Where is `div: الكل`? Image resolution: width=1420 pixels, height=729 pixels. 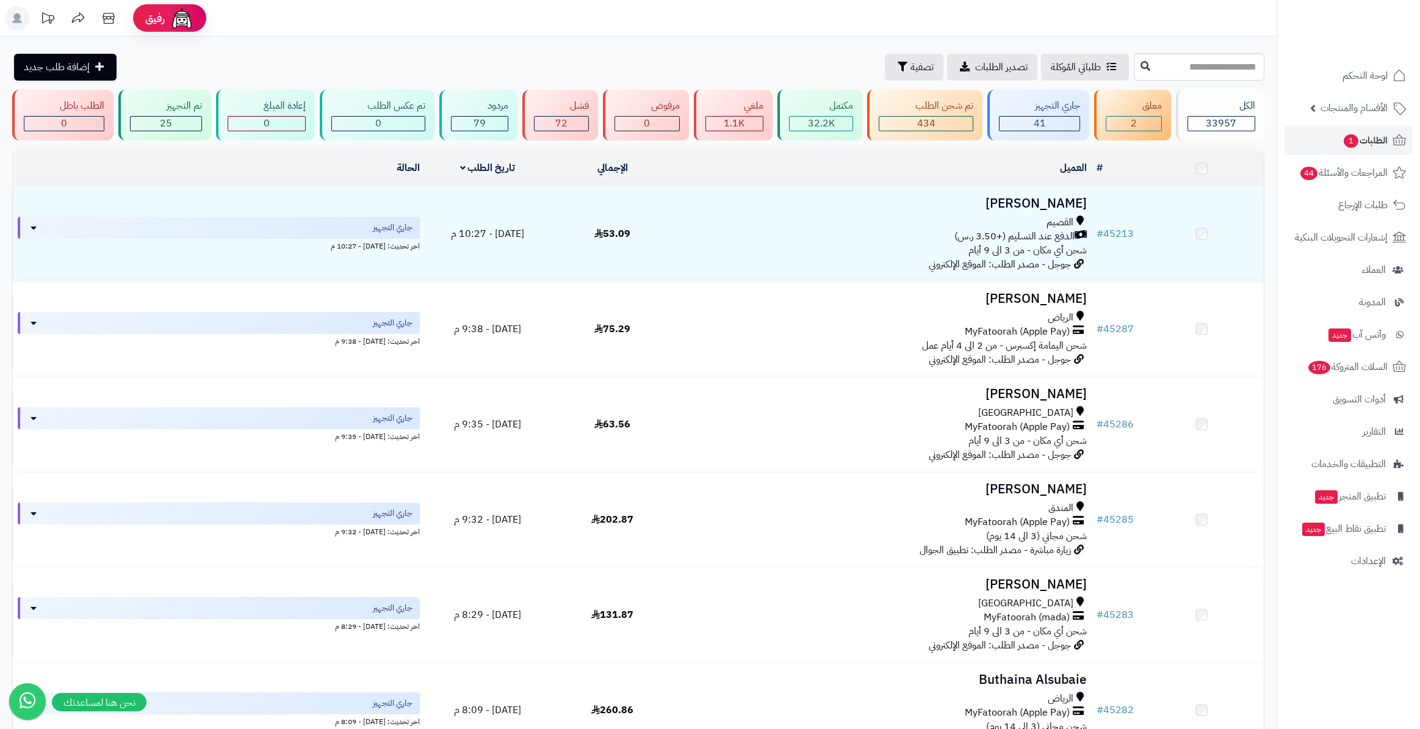
div: الكل is located at coordinates (1221, 106).